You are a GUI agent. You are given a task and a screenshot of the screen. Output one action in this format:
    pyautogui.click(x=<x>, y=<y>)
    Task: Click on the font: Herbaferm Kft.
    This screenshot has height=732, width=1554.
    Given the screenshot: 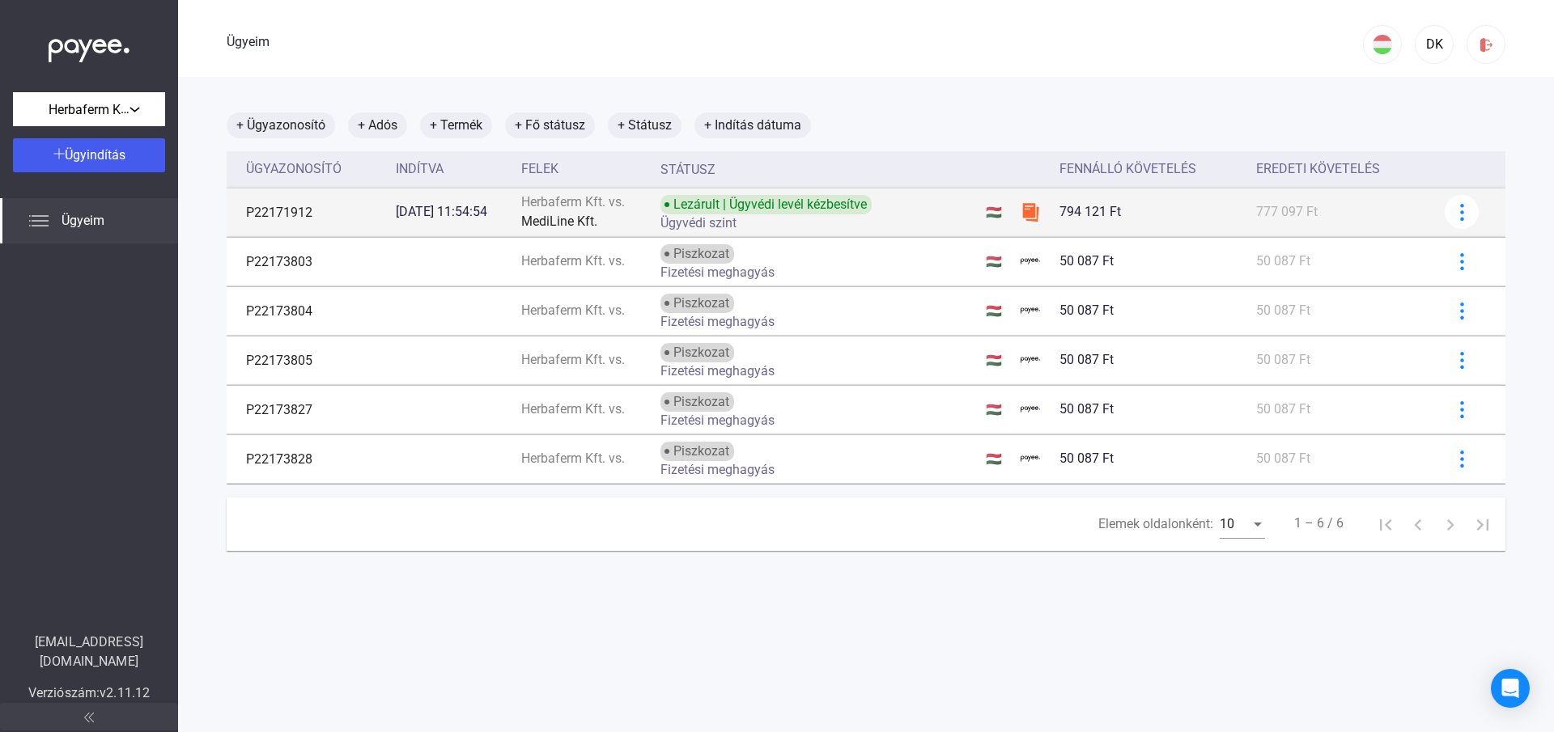 What is the action you would take?
    pyautogui.click(x=91, y=109)
    